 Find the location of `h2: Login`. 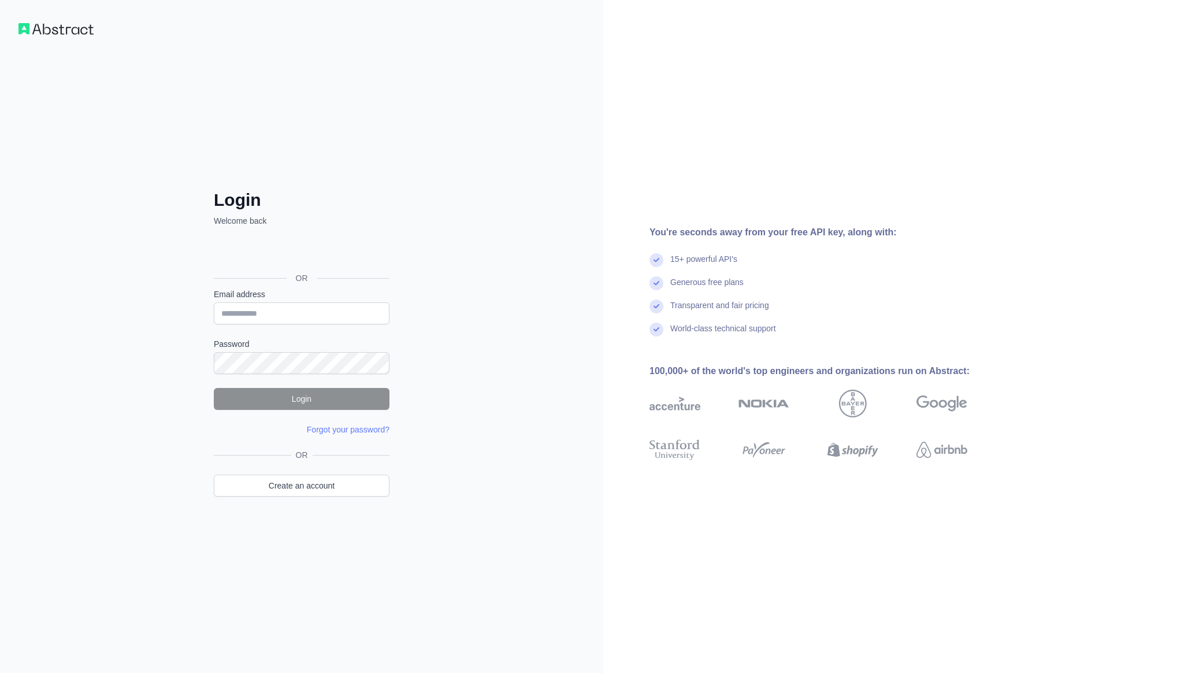

h2: Login is located at coordinates (302, 200).